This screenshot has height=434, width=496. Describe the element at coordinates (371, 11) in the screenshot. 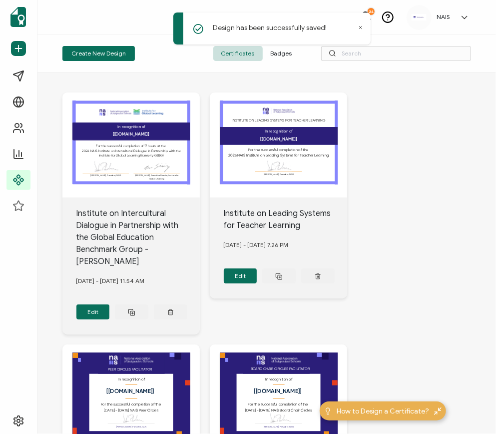

I see `div: 24` at that location.